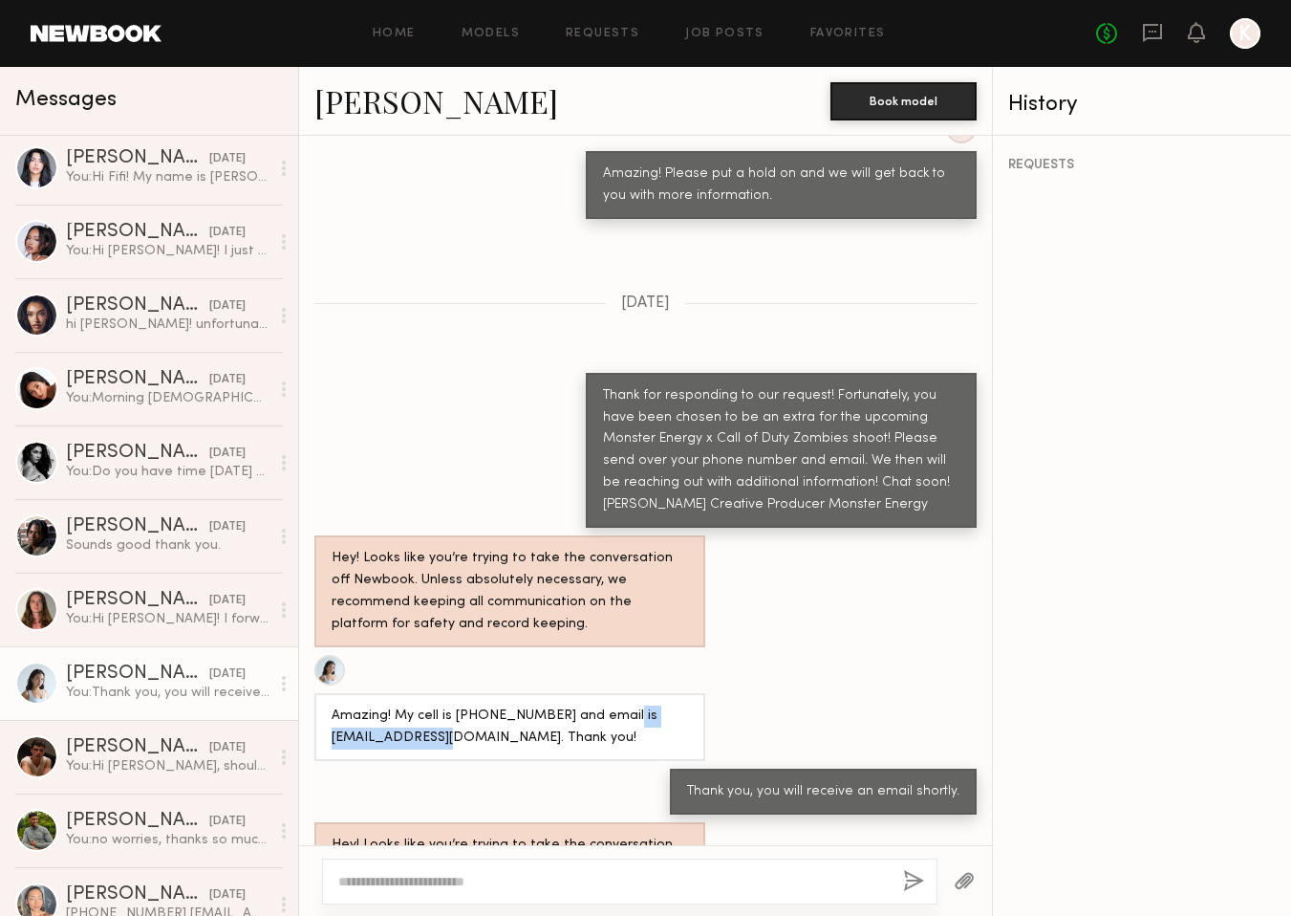 The width and height of the screenshot is (1291, 916). Describe the element at coordinates (848, 33) in the screenshot. I see `a: Favorites` at that location.